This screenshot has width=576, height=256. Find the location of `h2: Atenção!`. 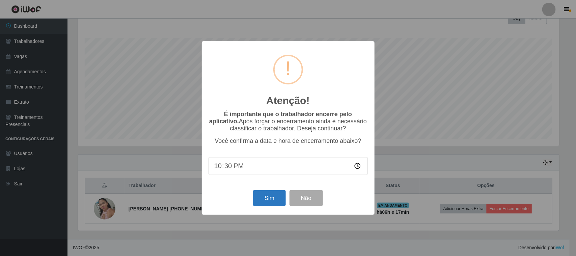

h2: Atenção! is located at coordinates (288, 101).